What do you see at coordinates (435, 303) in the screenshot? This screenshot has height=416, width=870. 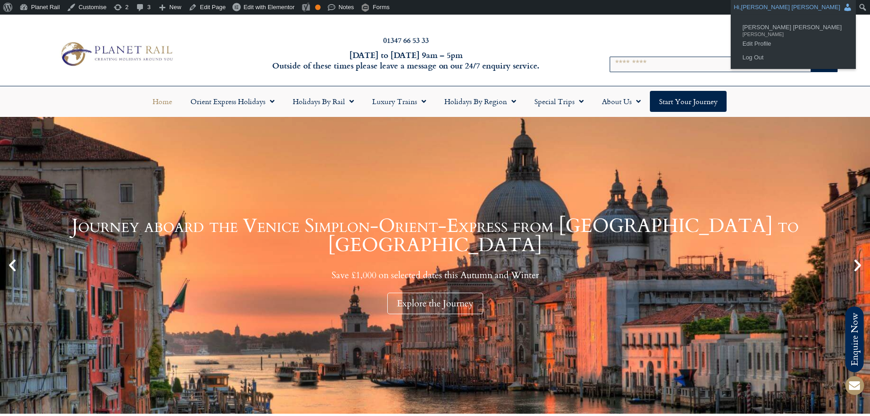 I see `div: Explore the Journey` at bounding box center [435, 303].